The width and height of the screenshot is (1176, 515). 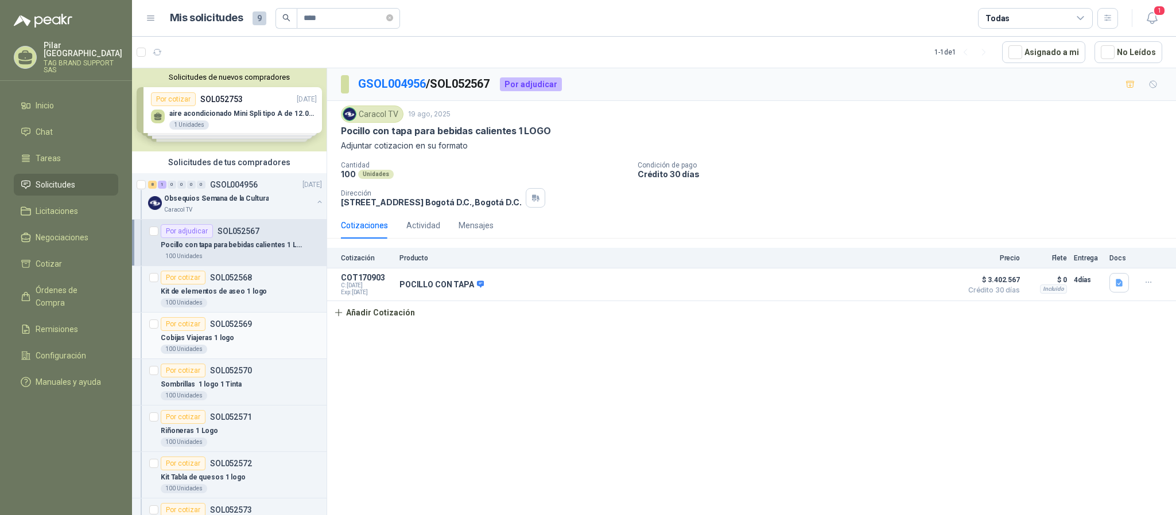 What do you see at coordinates (431, 193) in the screenshot?
I see `p: Dirección` at bounding box center [431, 193].